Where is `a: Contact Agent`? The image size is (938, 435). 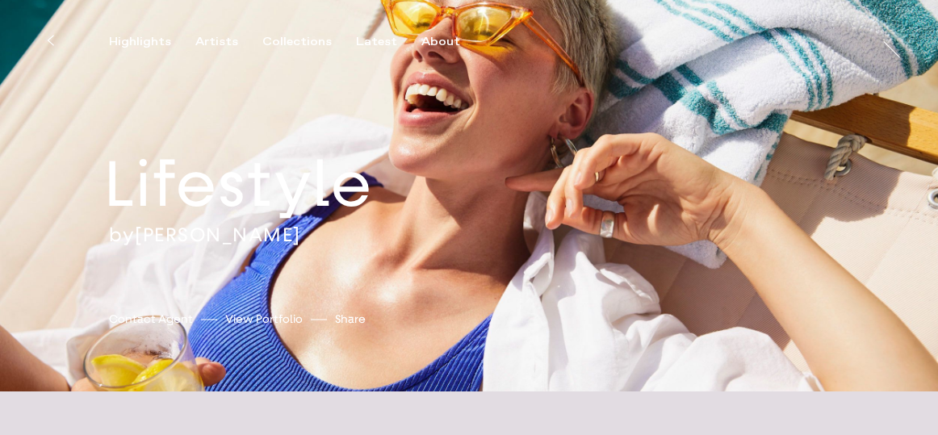 a: Contact Agent is located at coordinates (151, 319).